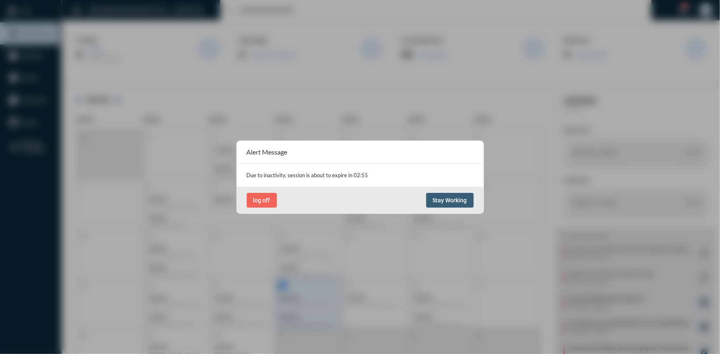 The height and width of the screenshot is (354, 720). I want to click on button: log off, so click(262, 201).